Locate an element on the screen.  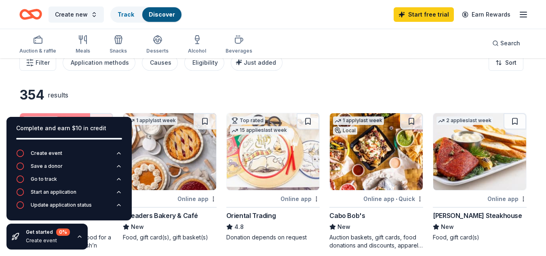
a: Discover is located at coordinates (162, 14).